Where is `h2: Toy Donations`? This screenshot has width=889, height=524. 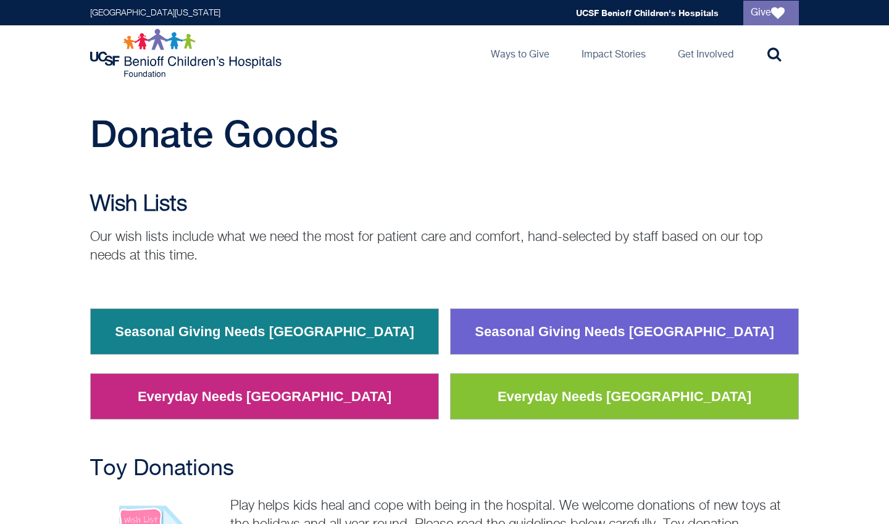 h2: Toy Donations is located at coordinates (445, 469).